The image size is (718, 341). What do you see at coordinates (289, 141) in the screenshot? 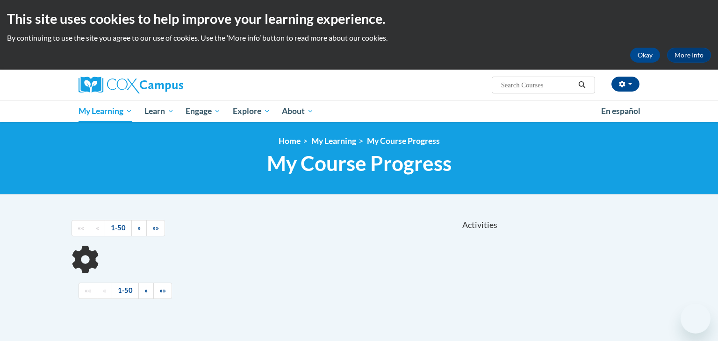
I see `a: Home` at bounding box center [289, 141].